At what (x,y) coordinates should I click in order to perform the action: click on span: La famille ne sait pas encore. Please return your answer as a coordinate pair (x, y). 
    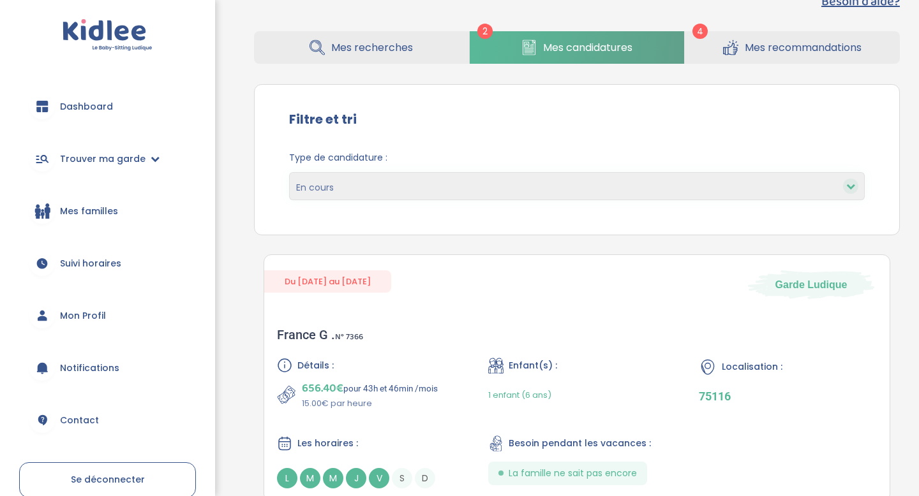
    Looking at the image, I should click on (572, 473).